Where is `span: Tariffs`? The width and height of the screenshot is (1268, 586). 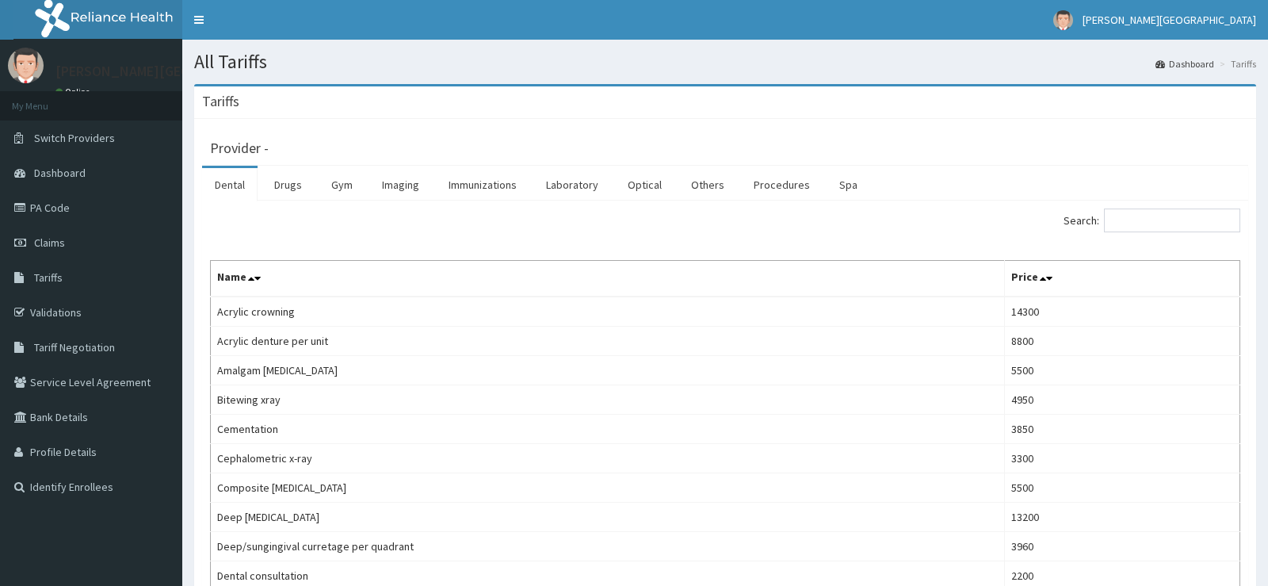 span: Tariffs is located at coordinates (48, 277).